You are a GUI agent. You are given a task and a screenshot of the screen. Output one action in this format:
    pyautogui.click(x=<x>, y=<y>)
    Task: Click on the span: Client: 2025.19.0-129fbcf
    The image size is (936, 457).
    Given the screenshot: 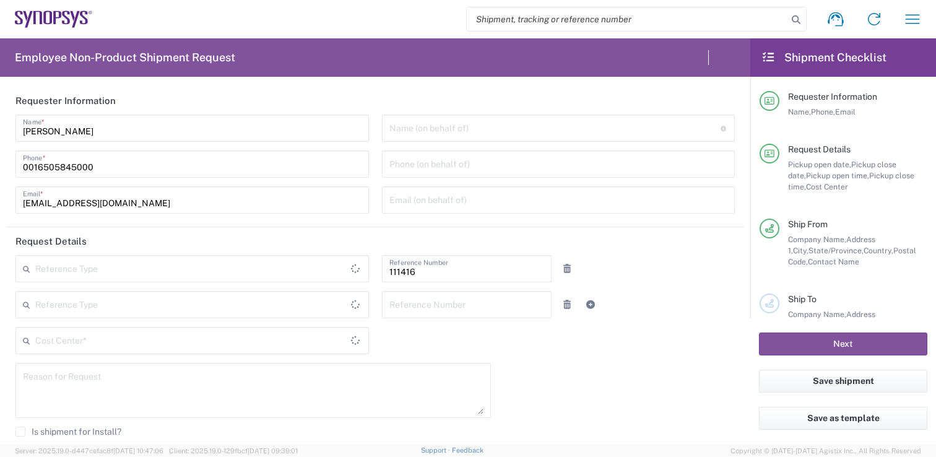 What is the action you would take?
    pyautogui.click(x=233, y=451)
    